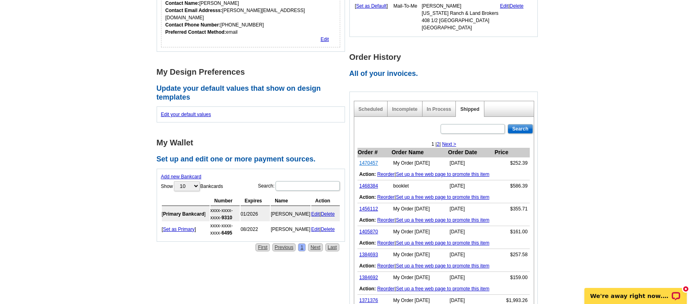  Describe the element at coordinates (332, 247) in the screenshot. I see `a: Last` at that location.